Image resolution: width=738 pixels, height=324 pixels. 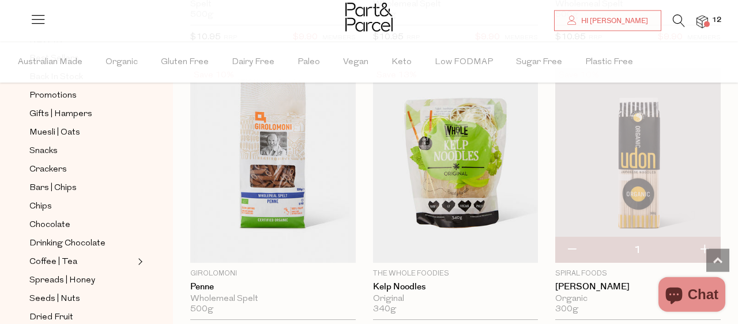 What do you see at coordinates (273, 287) in the screenshot?
I see `a: Penne` at bounding box center [273, 287].